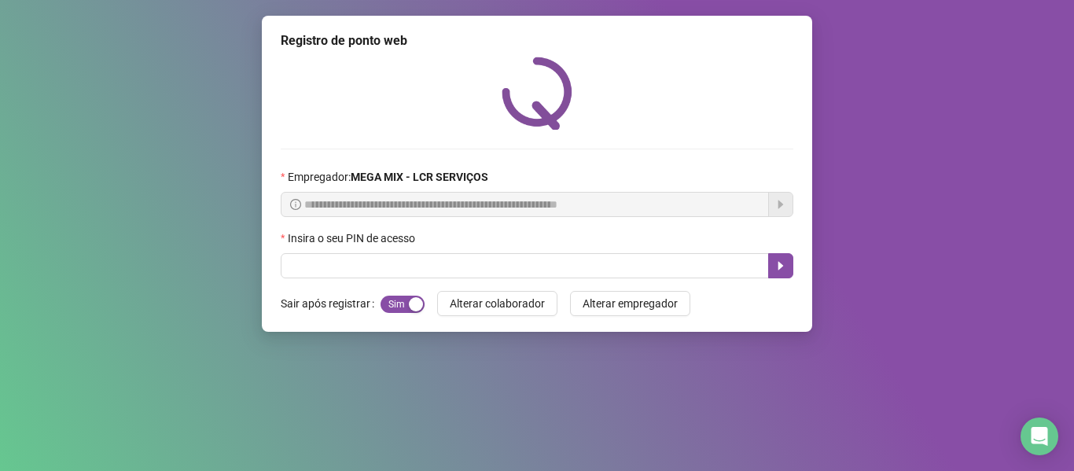  I want to click on span: info-circle, so click(296, 204).